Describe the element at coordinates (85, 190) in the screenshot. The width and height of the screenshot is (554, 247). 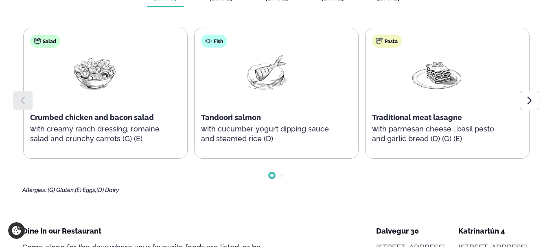
I see `span: (E) Eggs,` at that location.